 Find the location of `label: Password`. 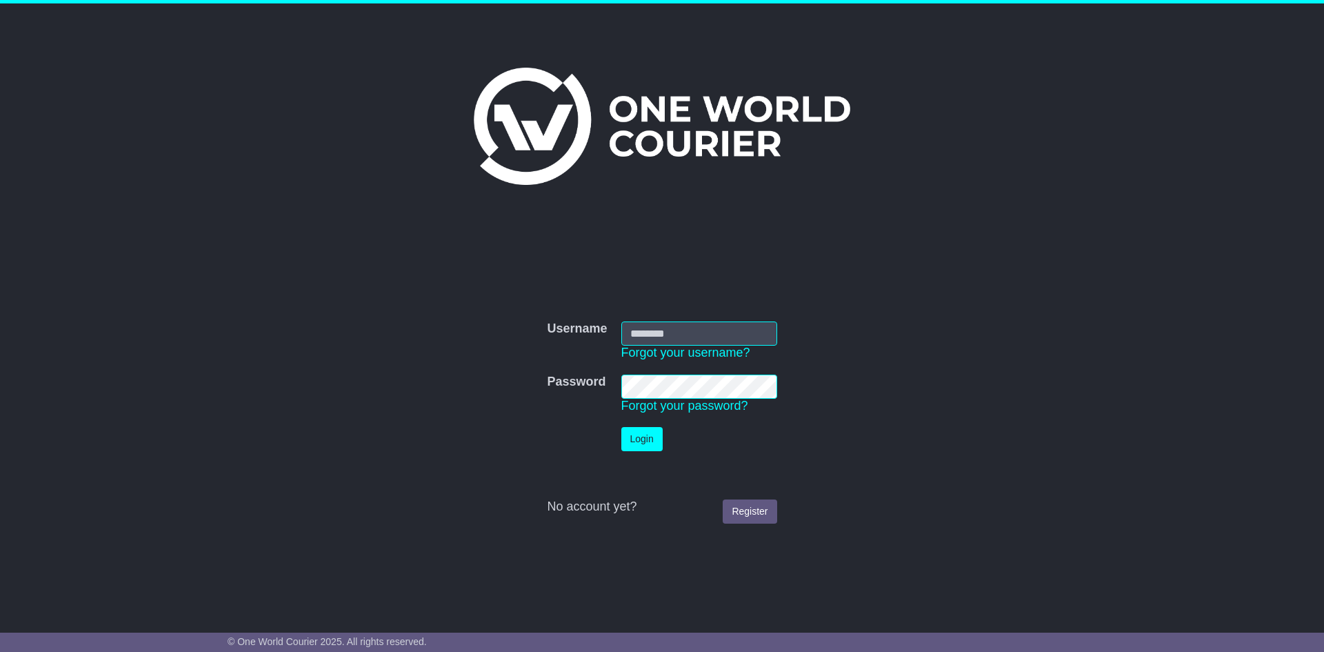

label: Password is located at coordinates (576, 382).